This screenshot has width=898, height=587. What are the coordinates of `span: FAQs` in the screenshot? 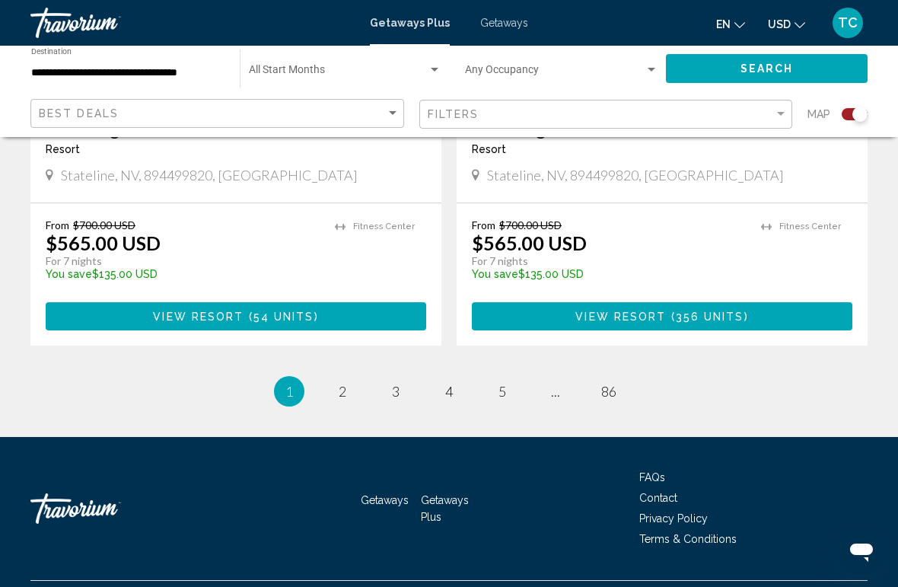 It's located at (652, 477).